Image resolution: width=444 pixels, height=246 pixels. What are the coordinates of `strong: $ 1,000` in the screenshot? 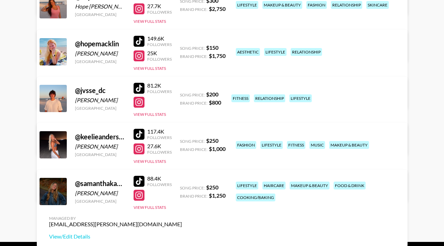 It's located at (217, 148).